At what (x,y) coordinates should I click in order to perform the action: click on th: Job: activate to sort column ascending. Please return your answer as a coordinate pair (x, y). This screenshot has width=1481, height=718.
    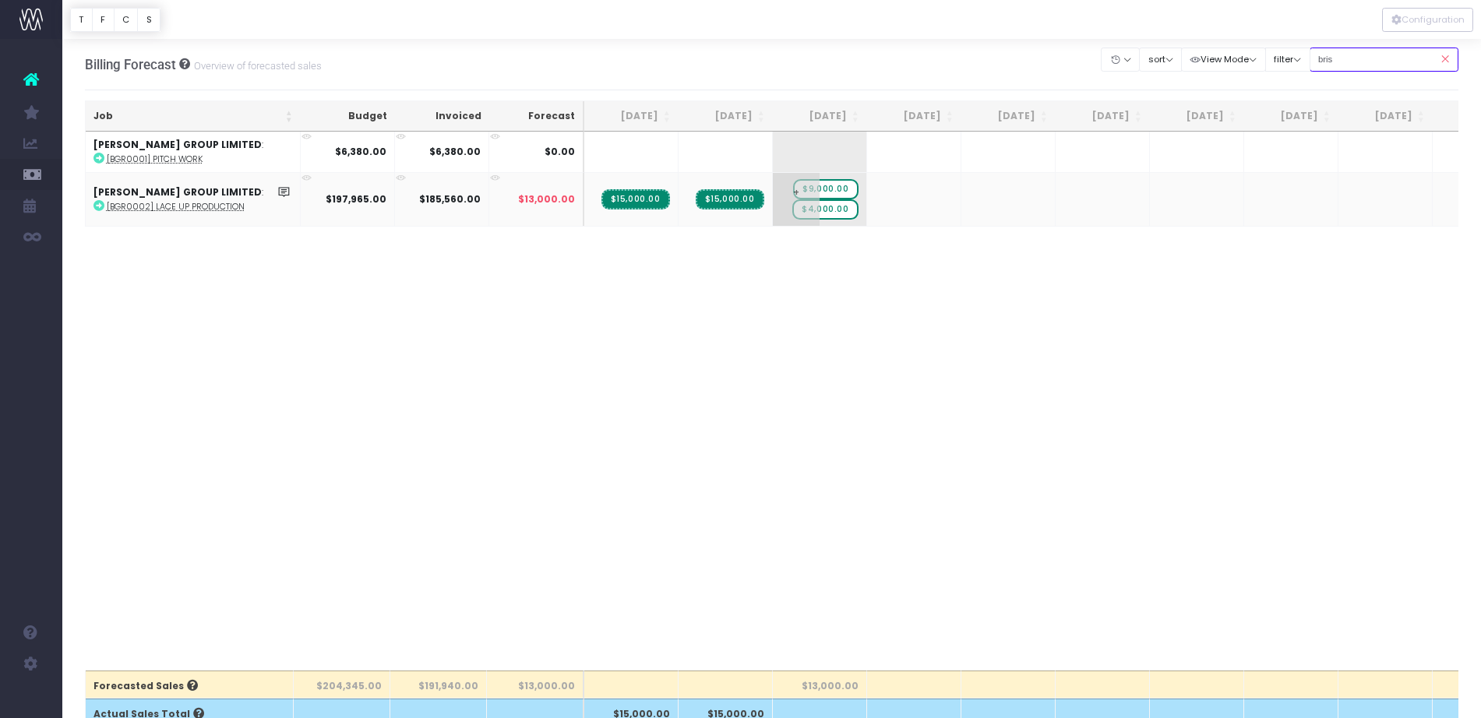
    Looking at the image, I should click on (193, 116).